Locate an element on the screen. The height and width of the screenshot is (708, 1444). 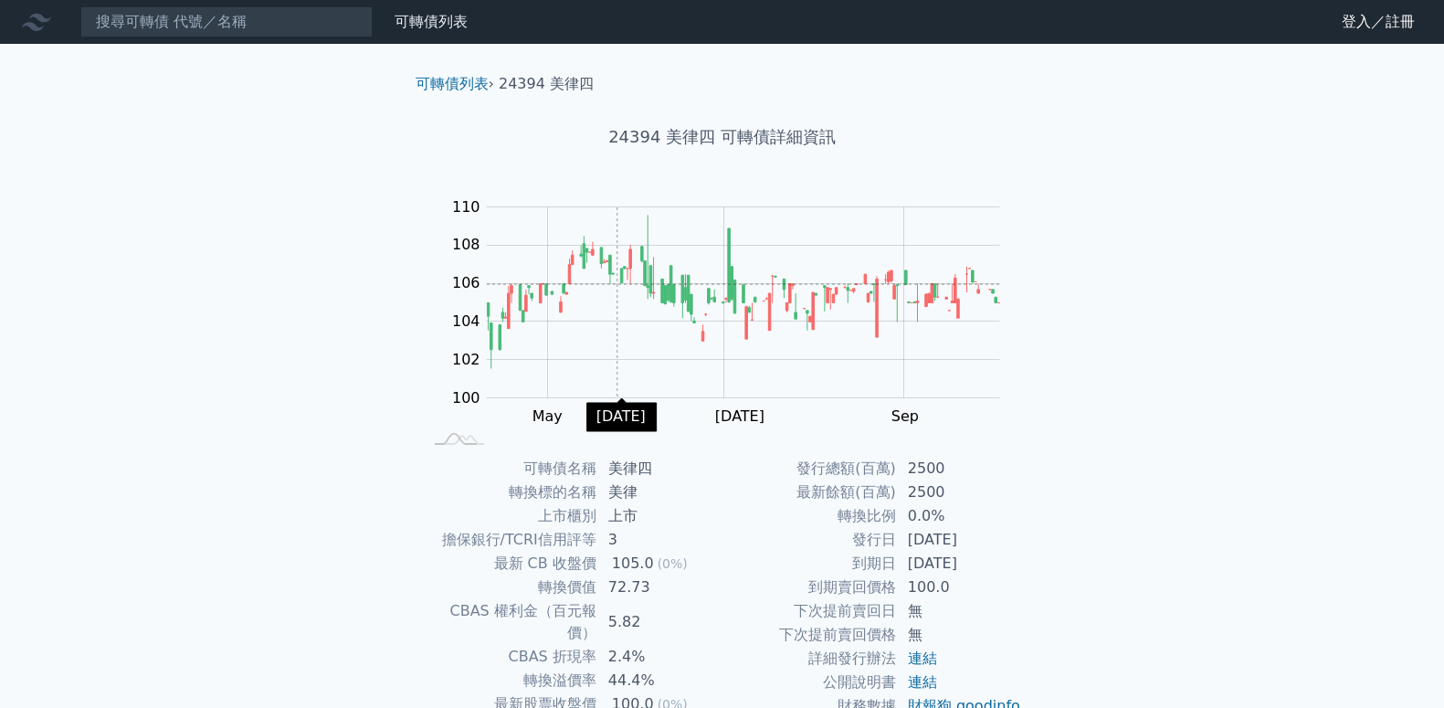
tspan: 106 is located at coordinates (466, 282).